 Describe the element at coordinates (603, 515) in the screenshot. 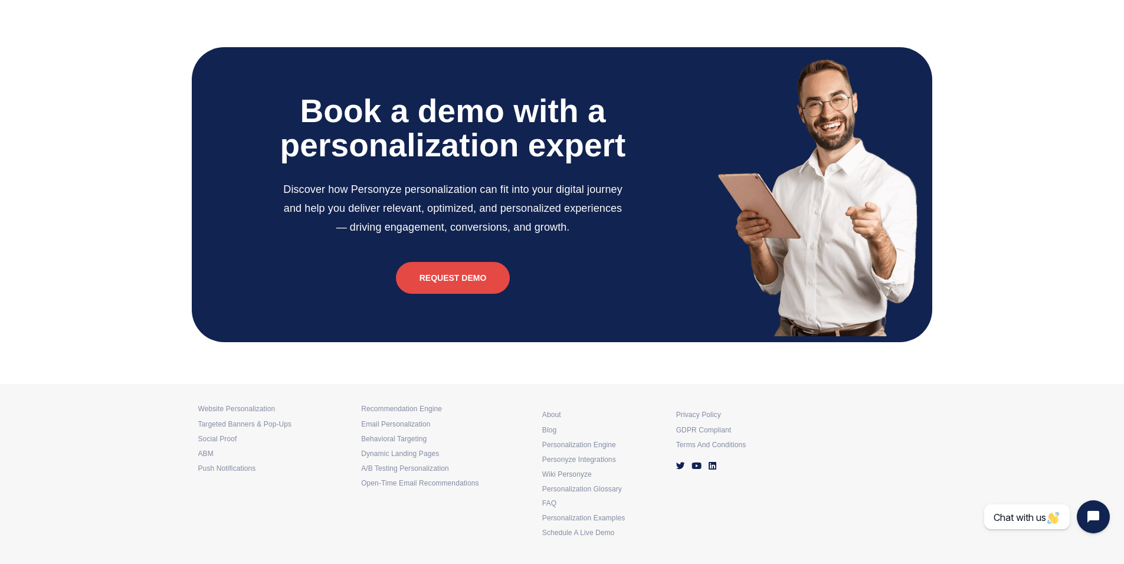

I see `a: Personalization Examples` at that location.